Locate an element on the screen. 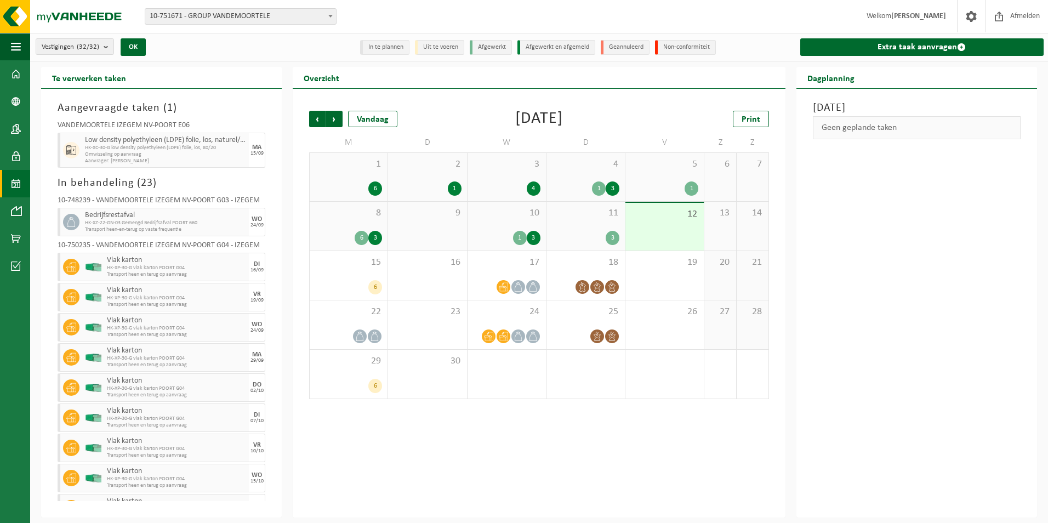  div: 16/09 is located at coordinates (257, 270).